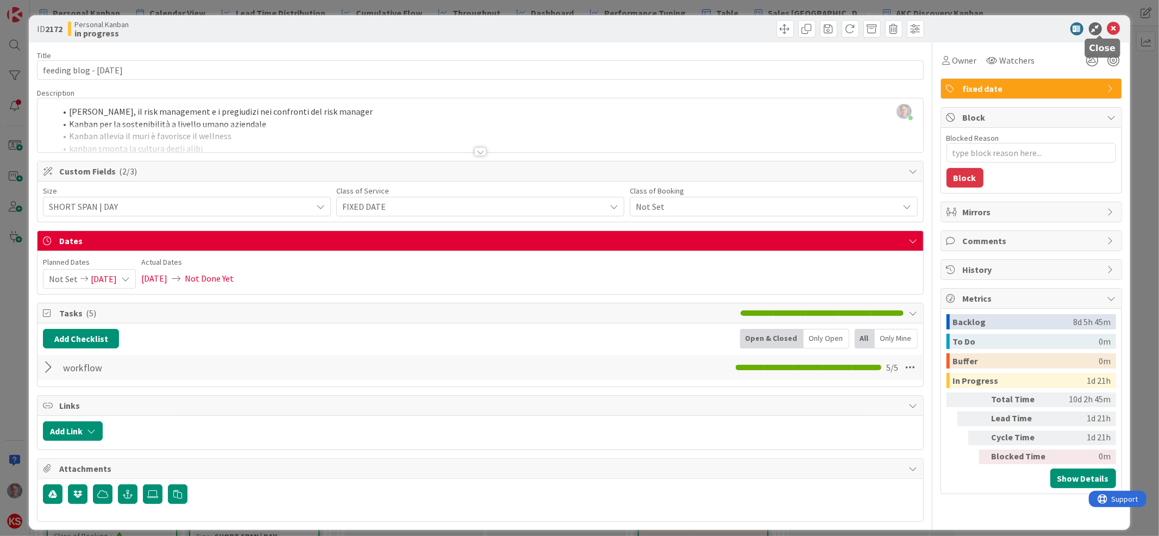  What do you see at coordinates (128, 171) in the screenshot?
I see `span: ( 2/3 )` at bounding box center [128, 171].